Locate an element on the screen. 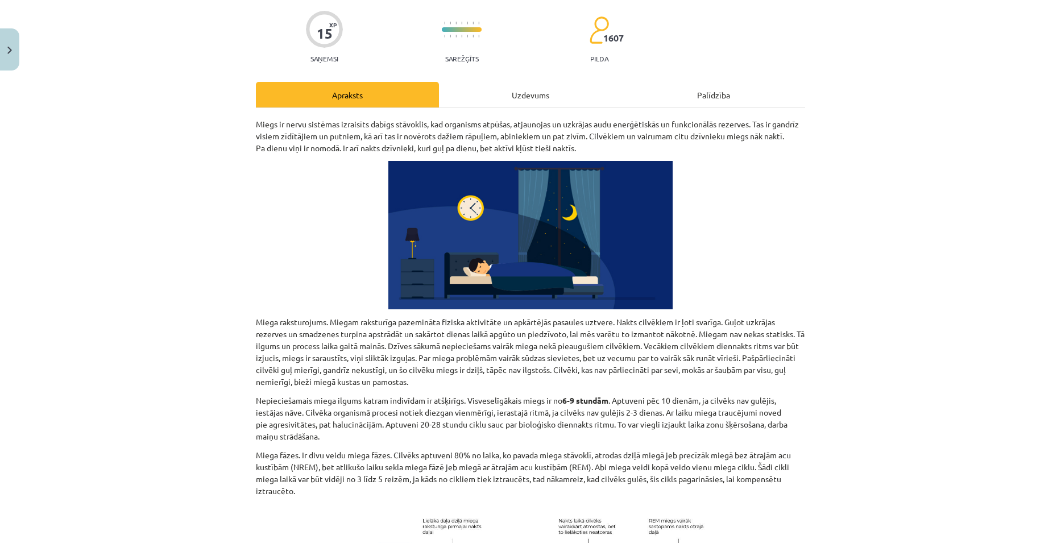 This screenshot has width=1061, height=543. div: Uzdevums is located at coordinates (531, 94).